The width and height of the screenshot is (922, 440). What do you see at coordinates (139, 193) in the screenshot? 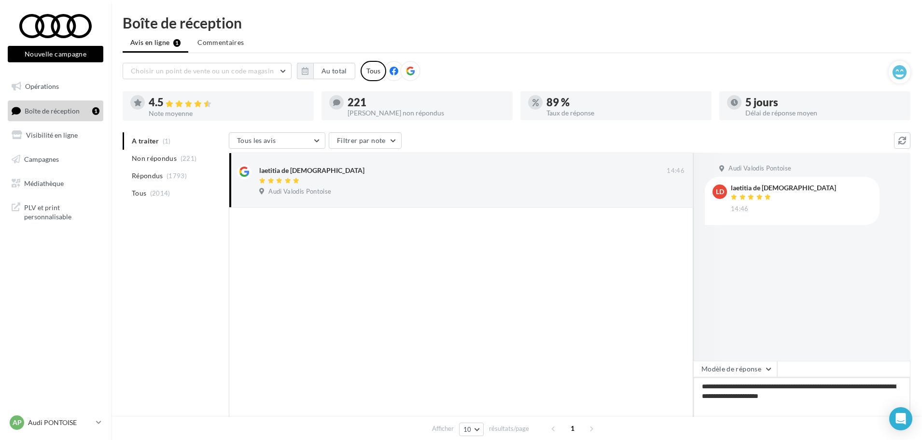
I see `span: Tous` at bounding box center [139, 193].